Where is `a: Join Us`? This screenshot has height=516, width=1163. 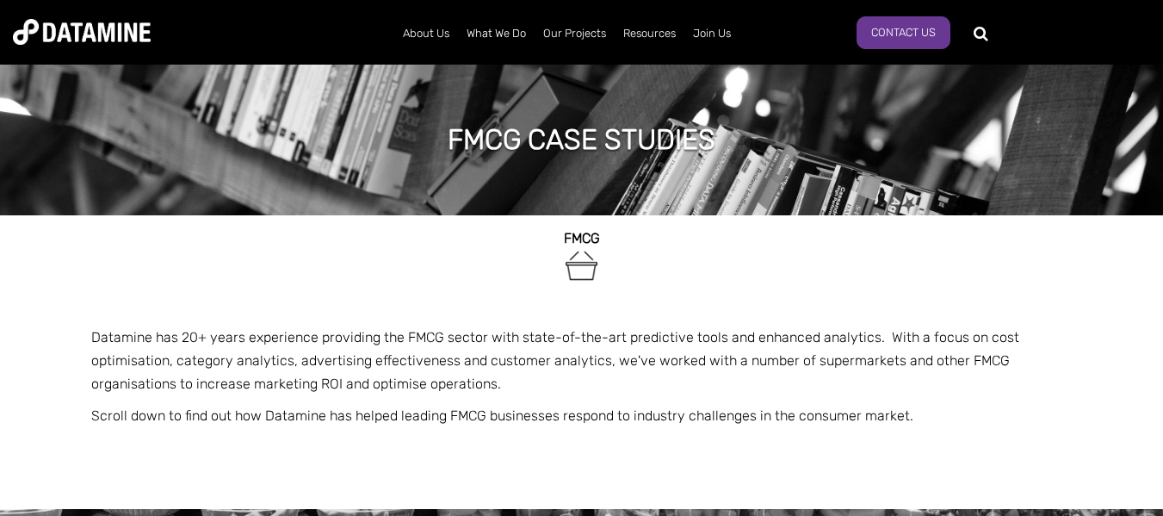 a: Join Us is located at coordinates (712, 34).